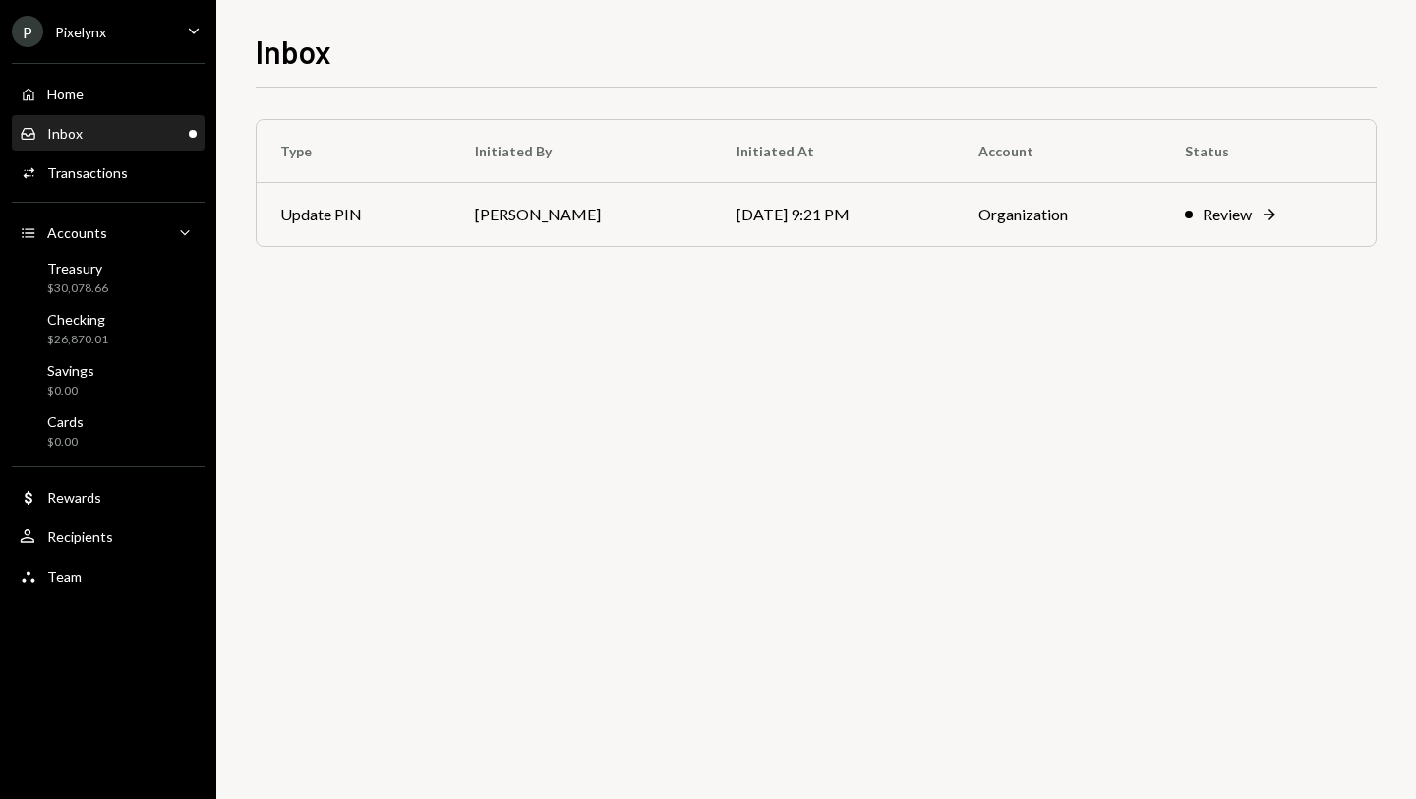  What do you see at coordinates (71, 370) in the screenshot?
I see `div: Savings` at bounding box center [71, 370].